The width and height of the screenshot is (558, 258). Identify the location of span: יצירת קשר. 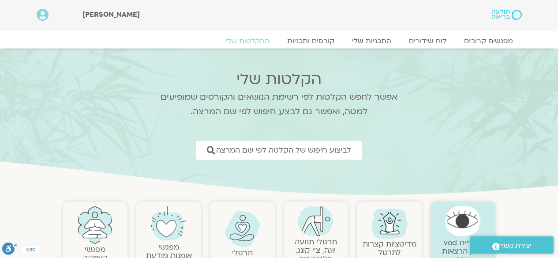
(516, 246).